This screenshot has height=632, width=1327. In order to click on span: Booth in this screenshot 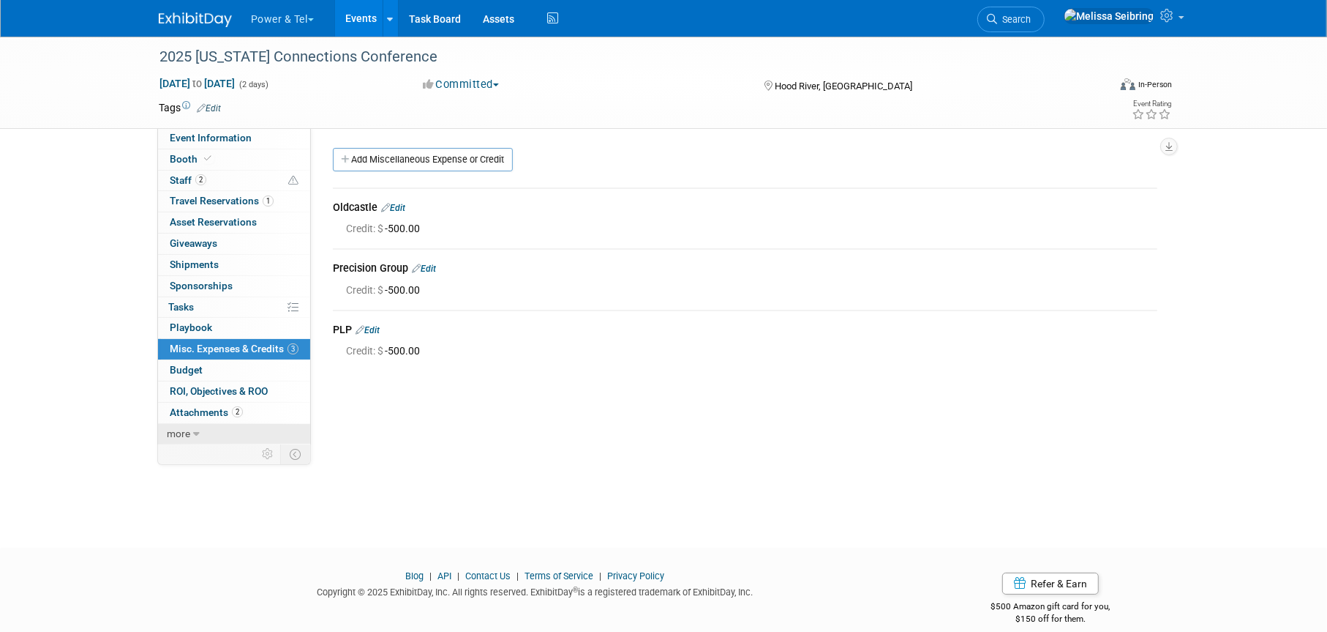, I will do `click(192, 159)`.